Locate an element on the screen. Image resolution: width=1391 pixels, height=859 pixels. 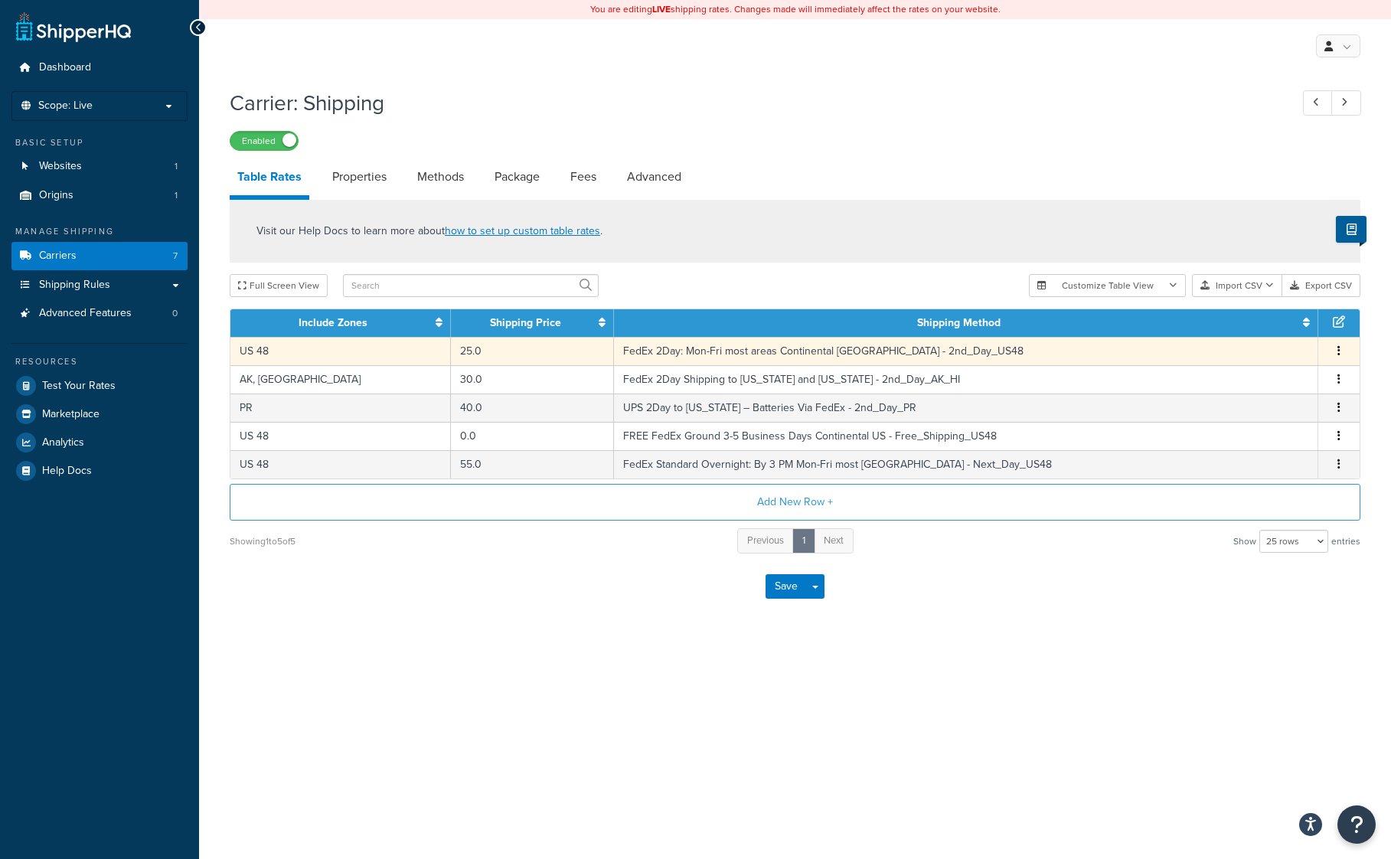
a: Origins1 is located at coordinates (100, 195).